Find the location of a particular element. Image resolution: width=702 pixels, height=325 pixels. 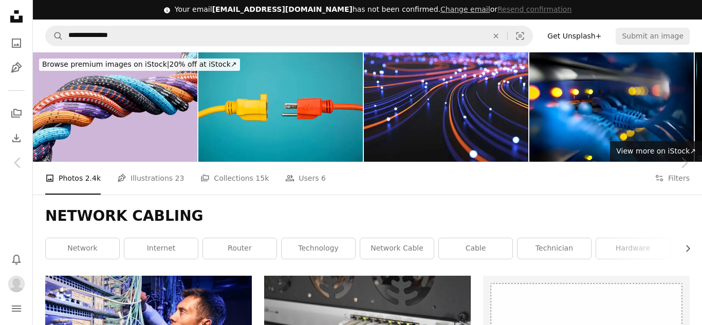

a: cable is located at coordinates (476, 249).